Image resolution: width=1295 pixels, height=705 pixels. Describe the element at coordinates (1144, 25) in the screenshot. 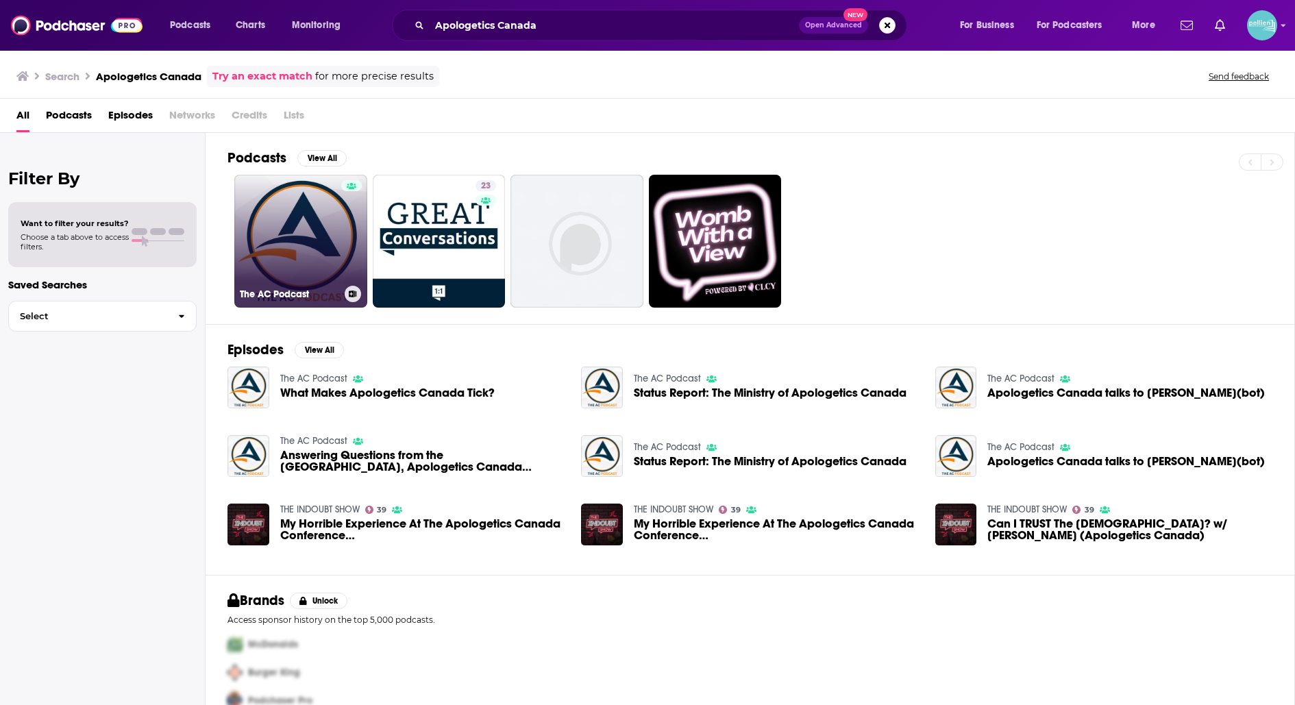

I see `span: More` at that location.